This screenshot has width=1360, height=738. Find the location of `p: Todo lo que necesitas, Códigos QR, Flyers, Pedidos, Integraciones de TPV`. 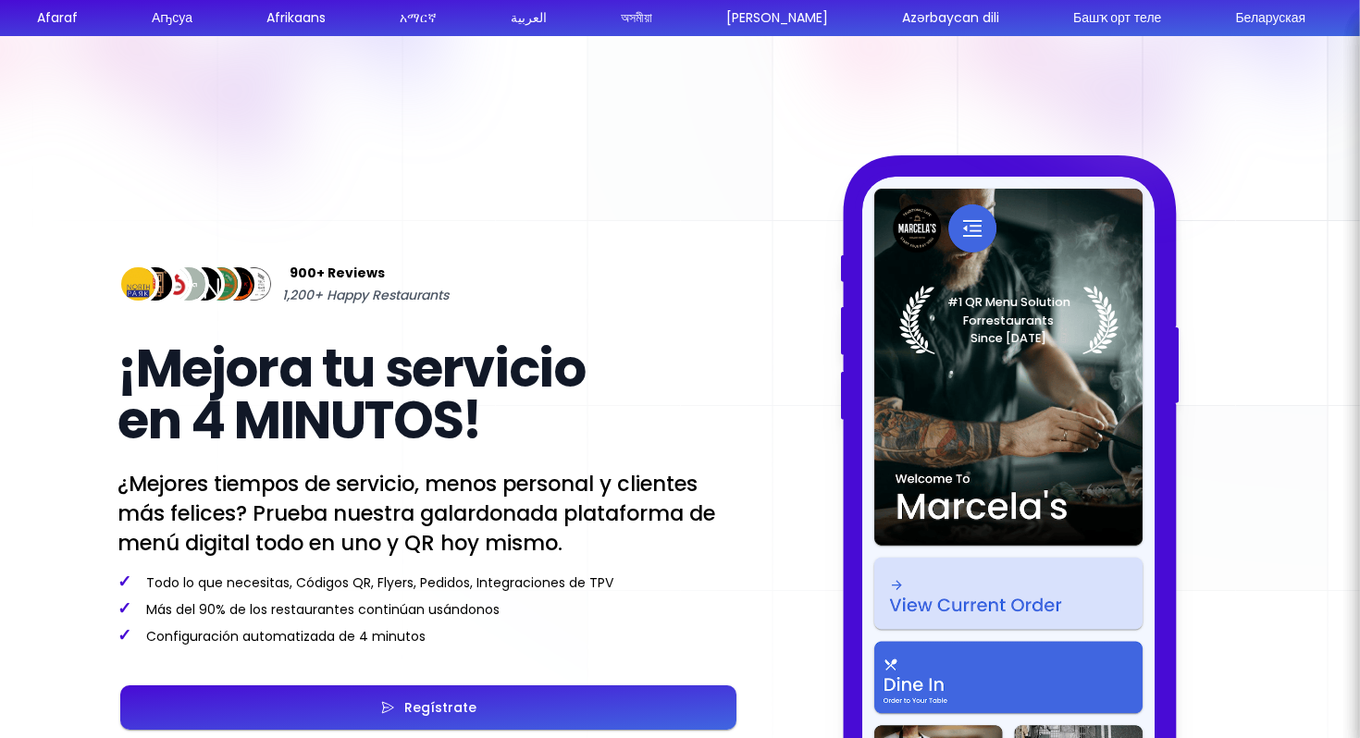

p: Todo lo que necesitas, Códigos QR, Flyers, Pedidos, Integraciones de TPV is located at coordinates (428, 582).